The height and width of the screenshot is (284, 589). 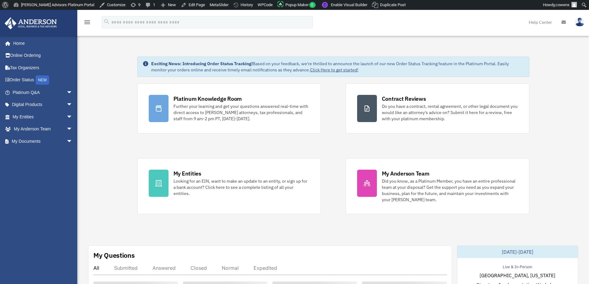 I want to click on div: Do you have a contract, rental agreement, or other legal document you would like an attorney's ad..., so click(x=450, y=113).